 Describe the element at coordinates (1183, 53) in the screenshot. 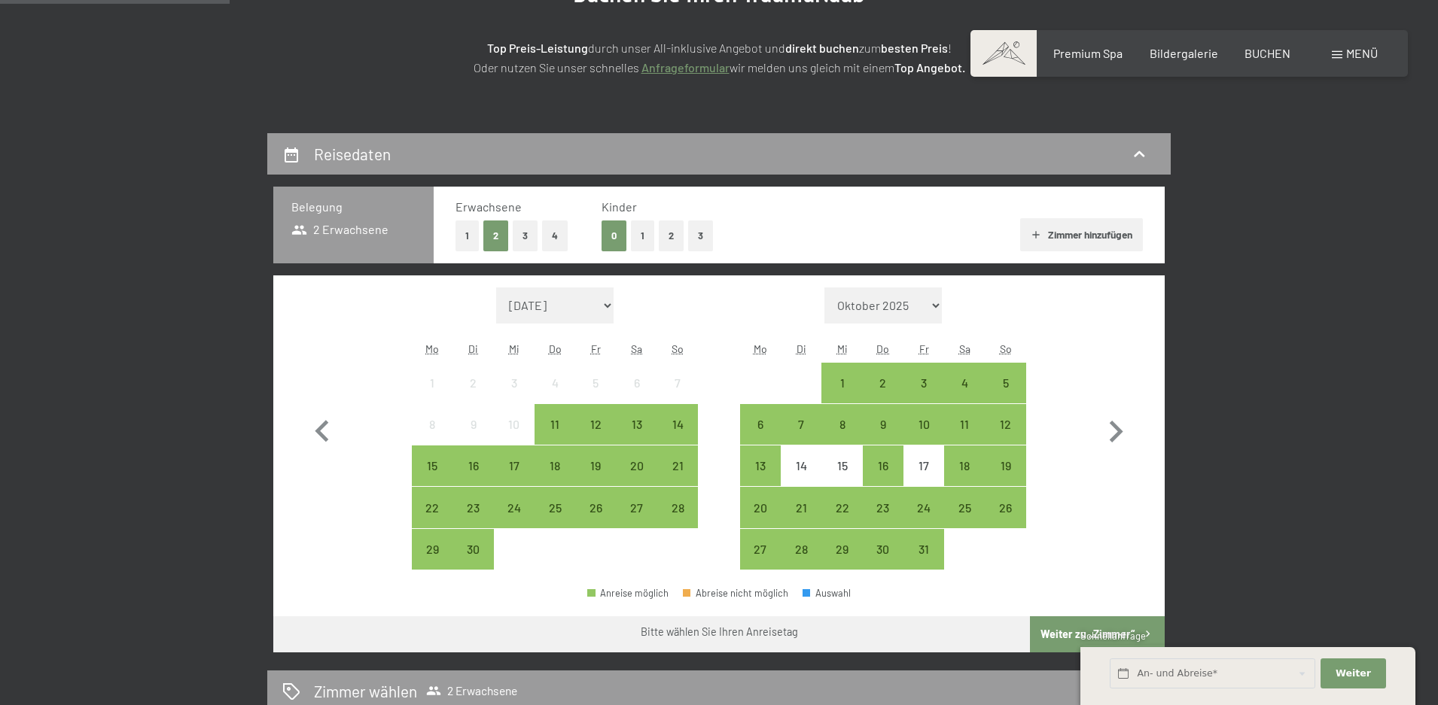

I see `a: Bildergalerie` at that location.